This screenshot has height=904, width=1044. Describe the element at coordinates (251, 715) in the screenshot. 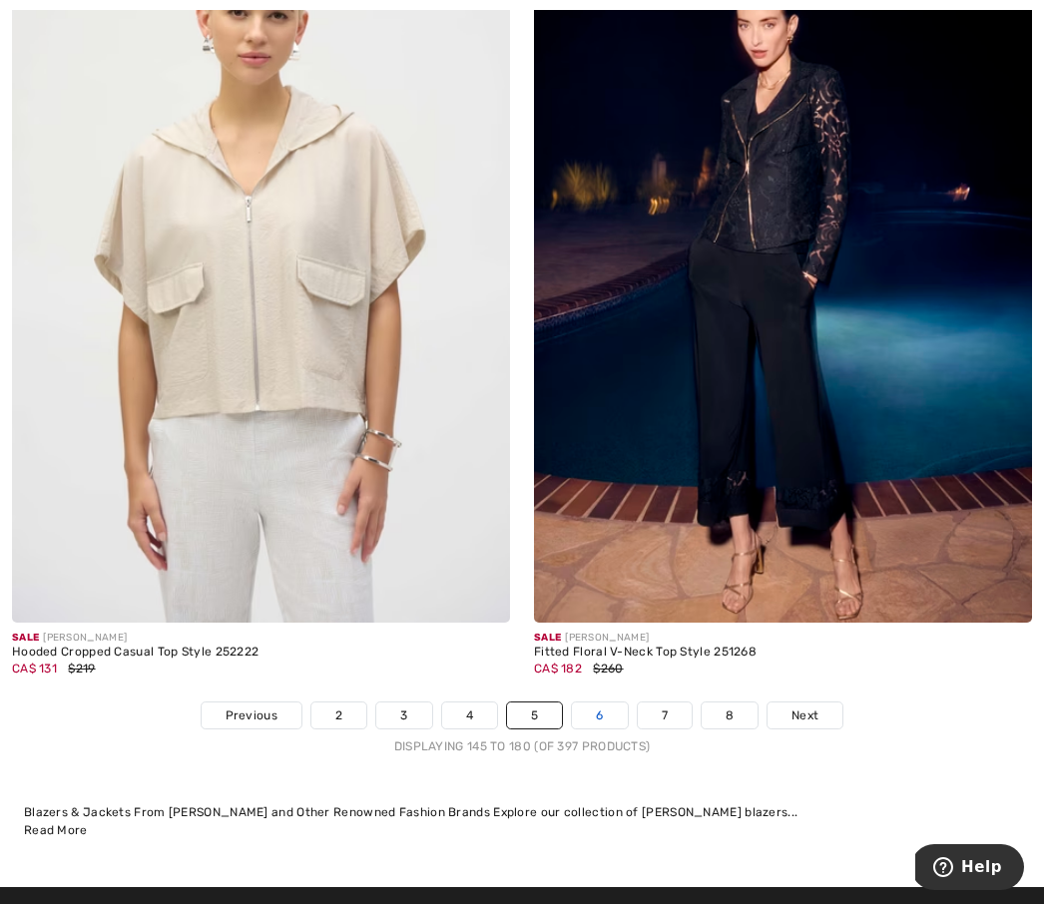

I see `a: Previous` at that location.